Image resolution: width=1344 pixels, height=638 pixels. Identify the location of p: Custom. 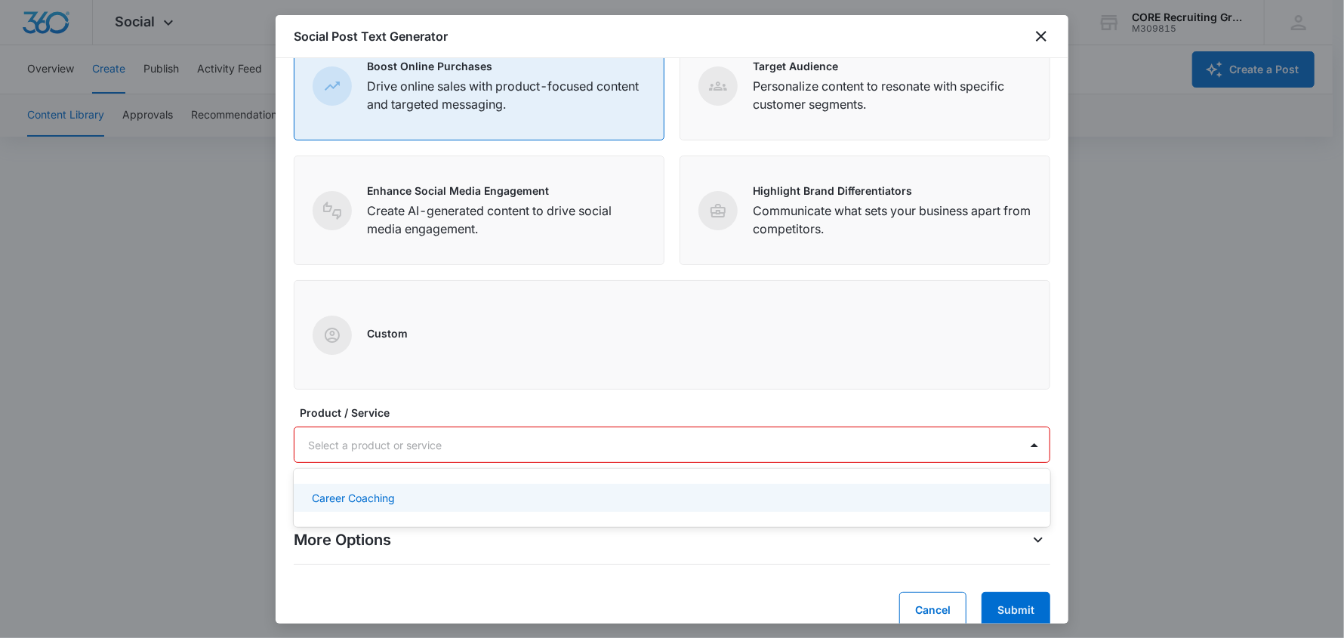
(387, 333).